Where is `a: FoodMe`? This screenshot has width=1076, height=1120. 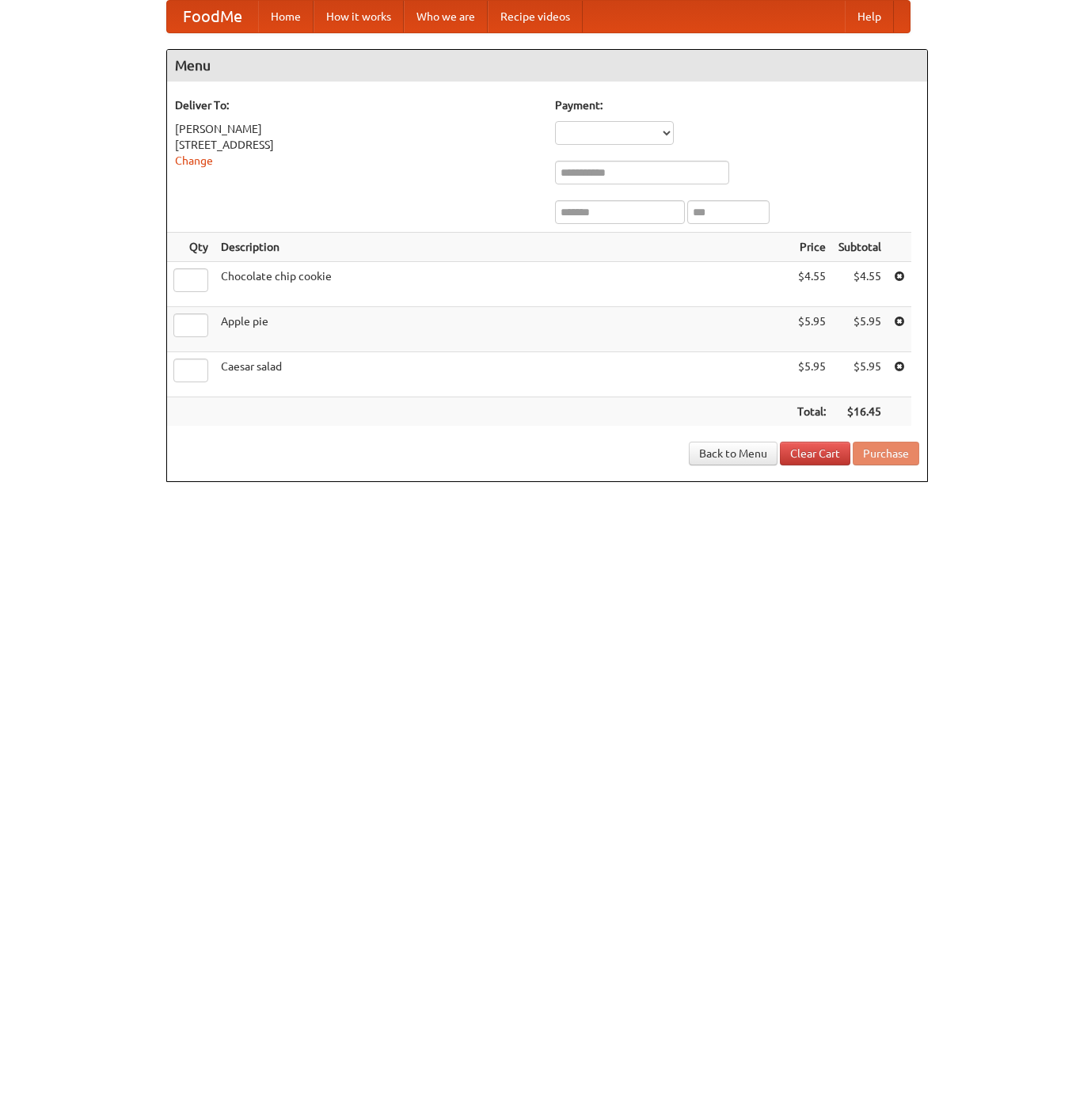
a: FoodMe is located at coordinates (212, 17).